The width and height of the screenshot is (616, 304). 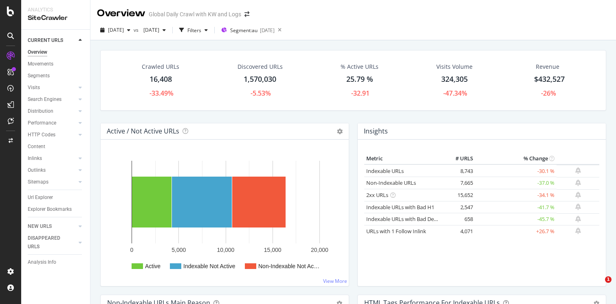 I want to click on div: A chart., so click(x=224, y=216).